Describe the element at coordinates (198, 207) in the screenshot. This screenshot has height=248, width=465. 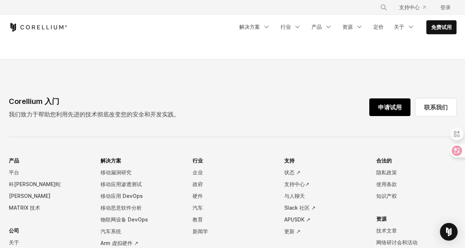
I see `font: 汽车` at that location.